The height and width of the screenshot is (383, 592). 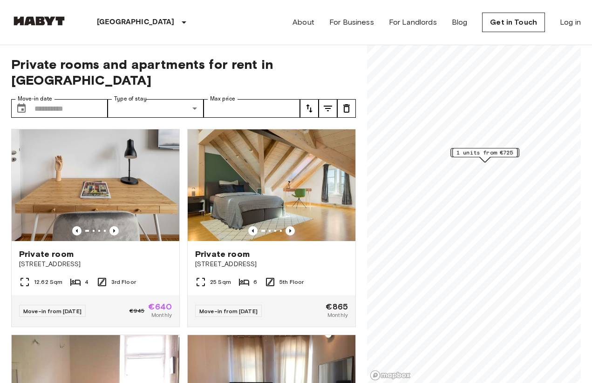 What do you see at coordinates (35, 99) in the screenshot?
I see `label: Move-in date` at bounding box center [35, 99].